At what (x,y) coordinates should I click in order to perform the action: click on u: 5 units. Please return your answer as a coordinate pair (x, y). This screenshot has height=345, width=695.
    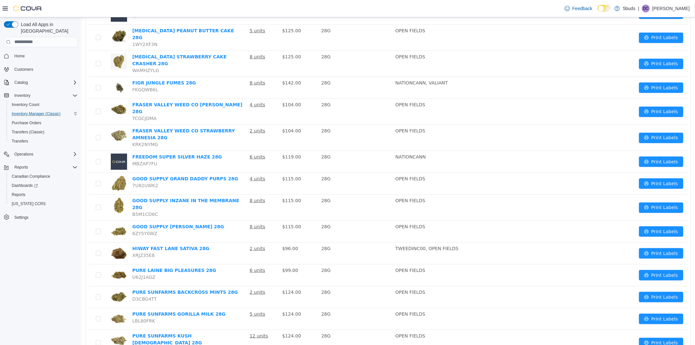
    Looking at the image, I should click on (176, 296).